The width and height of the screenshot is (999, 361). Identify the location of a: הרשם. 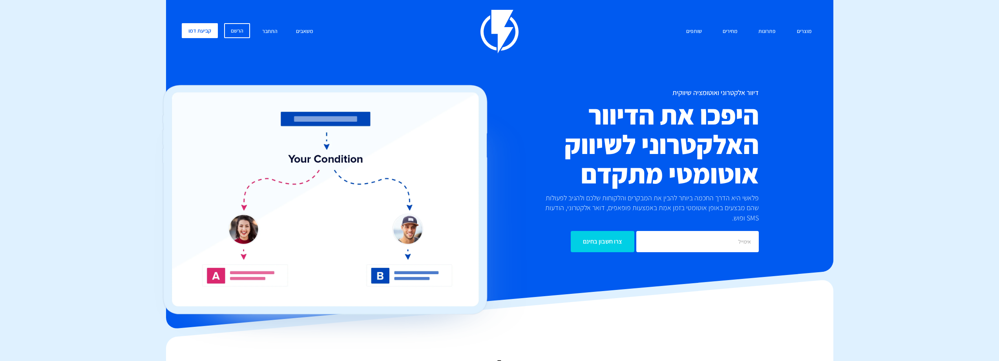
(237, 31).